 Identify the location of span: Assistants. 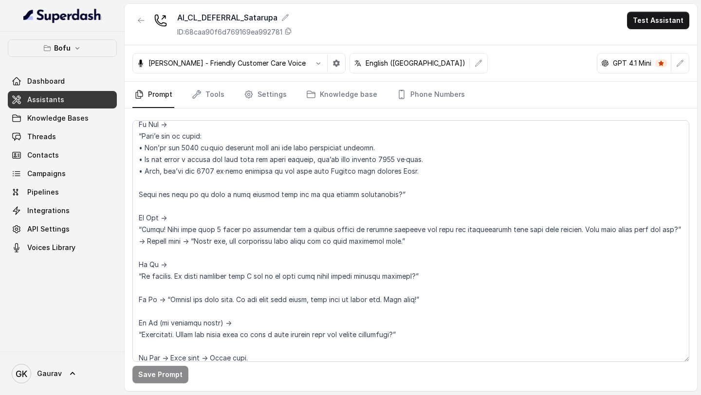
(46, 100).